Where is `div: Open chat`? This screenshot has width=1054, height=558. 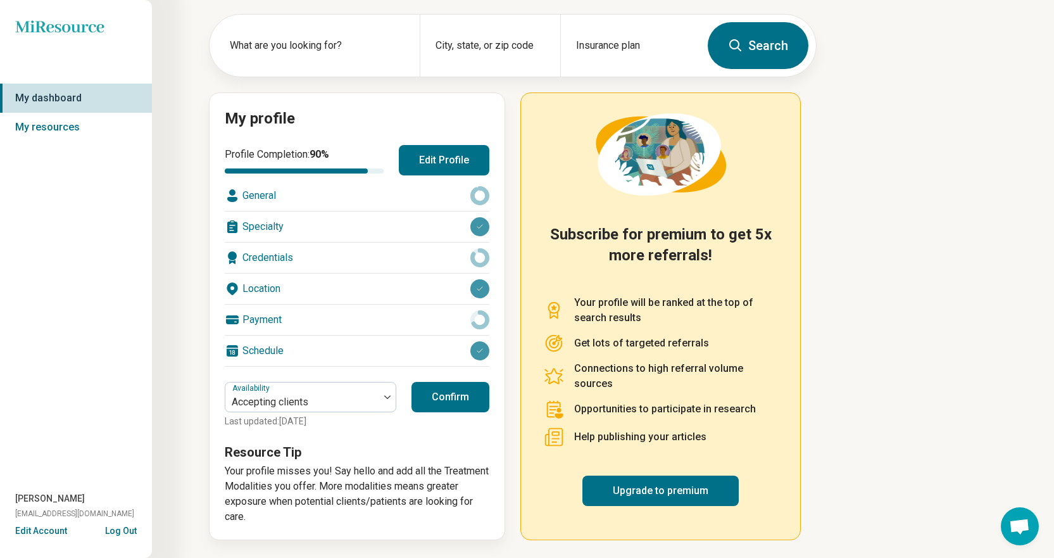 div: Open chat is located at coordinates (1019, 526).